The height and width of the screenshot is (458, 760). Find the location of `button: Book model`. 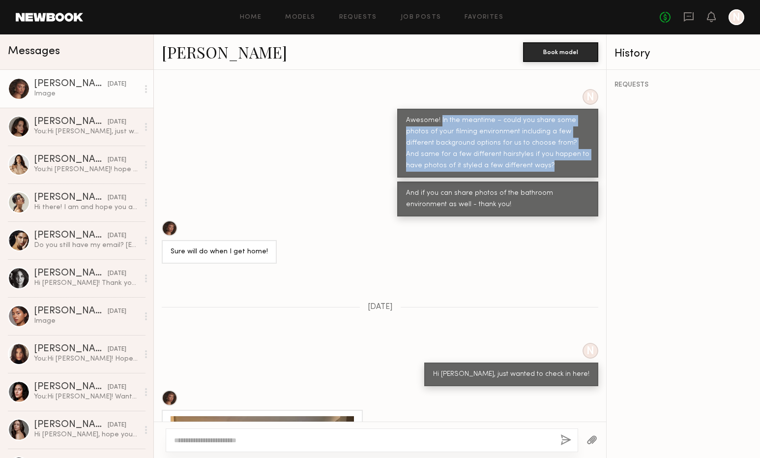

button: Book model is located at coordinates (560, 52).